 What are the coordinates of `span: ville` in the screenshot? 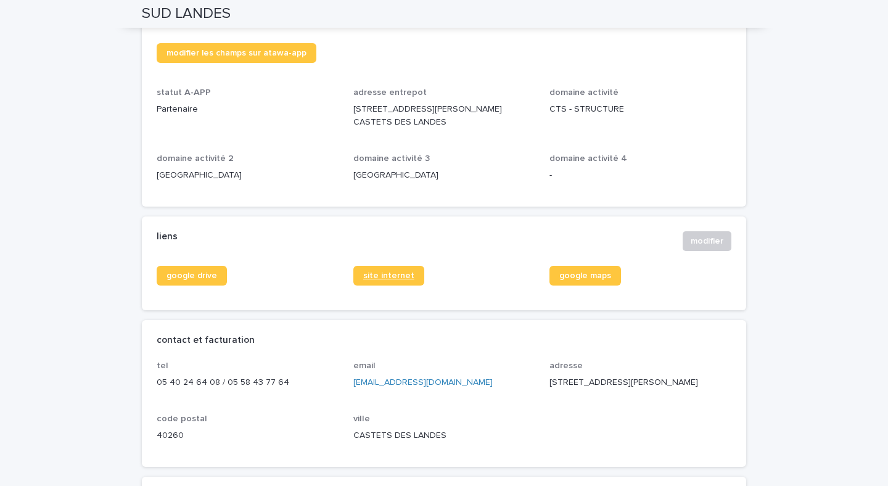 It's located at (361, 419).